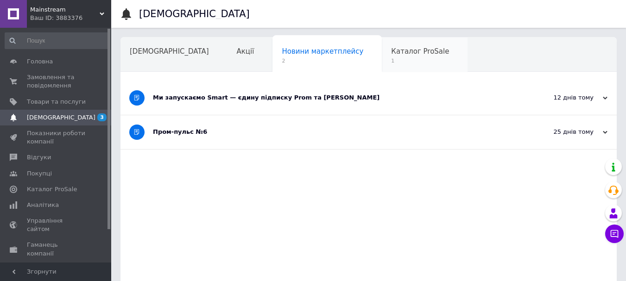 This screenshot has width=626, height=281. What do you see at coordinates (56, 225) in the screenshot?
I see `span: Управління сайтом` at bounding box center [56, 225].